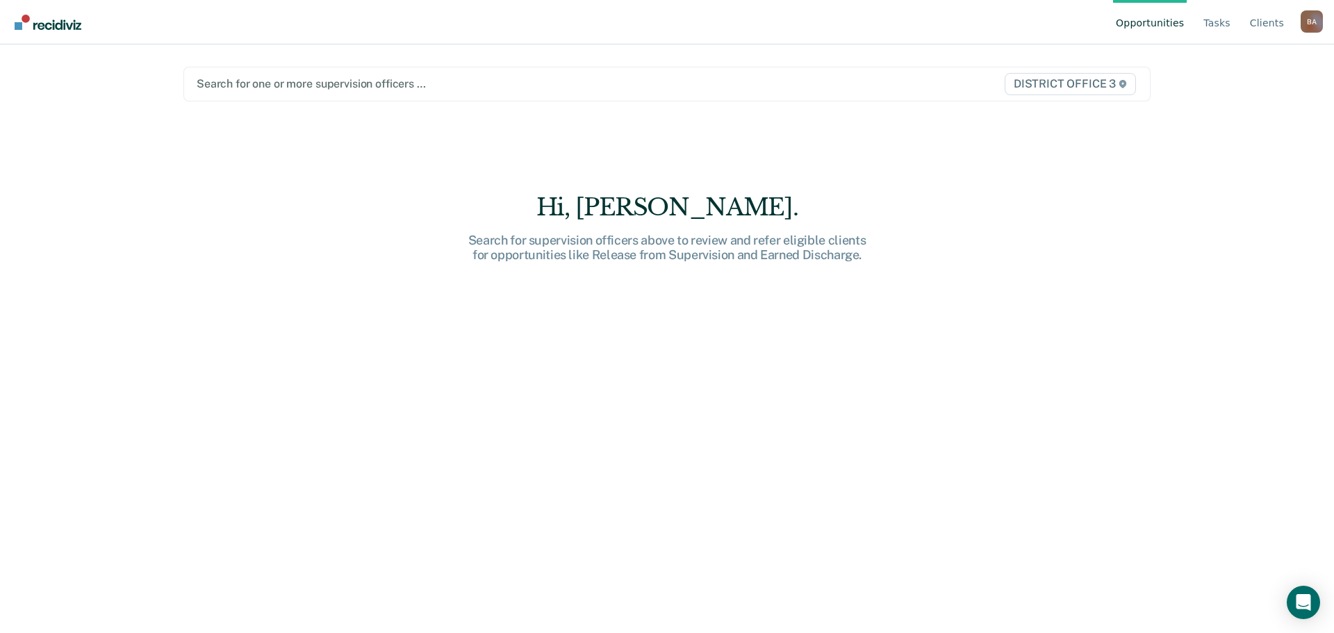 This screenshot has height=633, width=1334. What do you see at coordinates (48, 22) in the screenshot?
I see `img: Recidiviz` at bounding box center [48, 22].